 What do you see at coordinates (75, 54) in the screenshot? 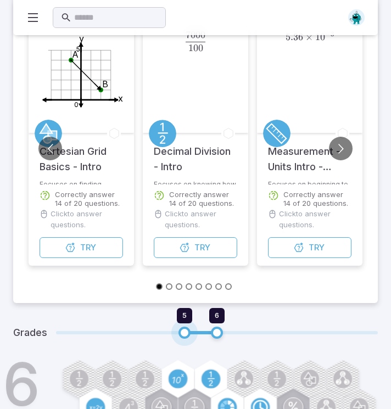
I see `text: A` at bounding box center [75, 54].